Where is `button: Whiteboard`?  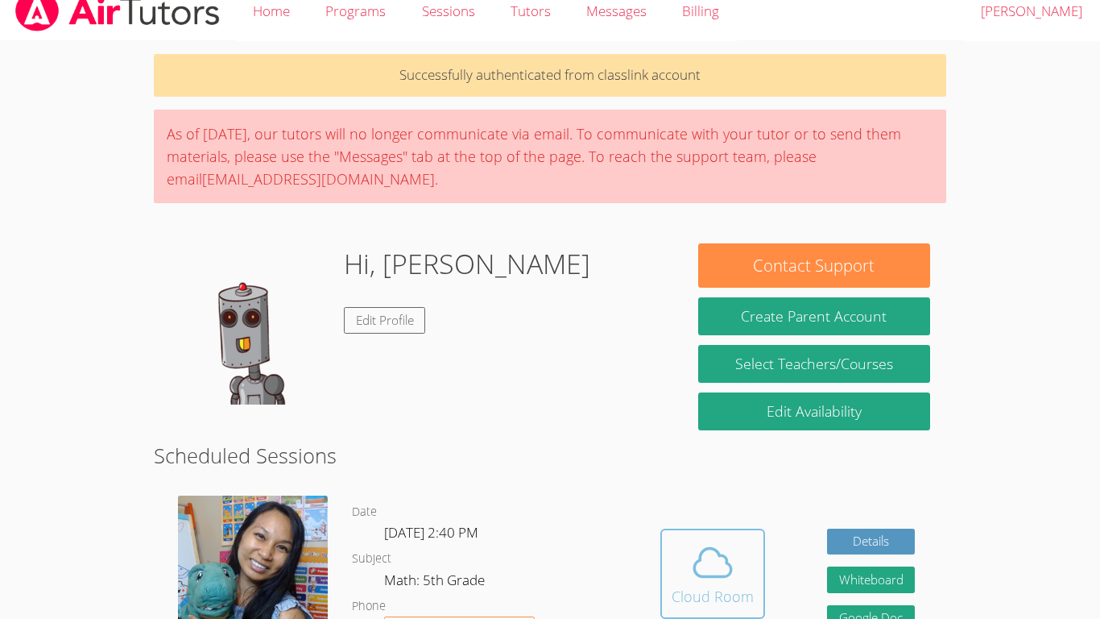
button: Whiteboard is located at coordinates (872, 579).